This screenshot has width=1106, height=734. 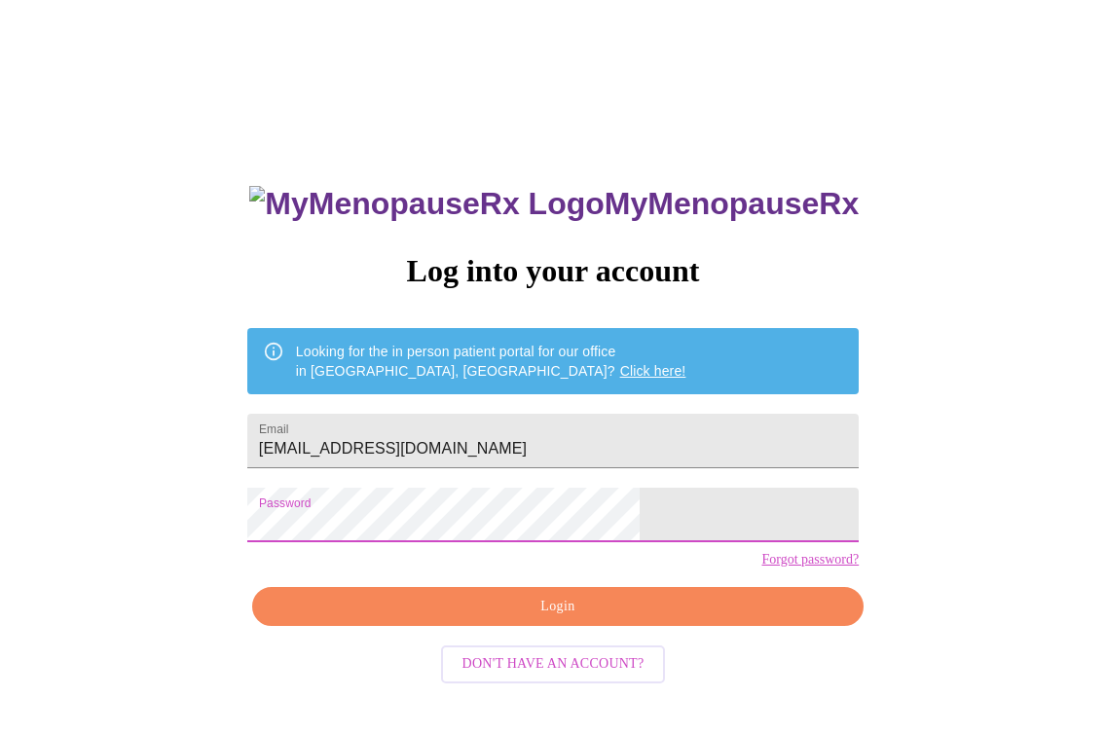 What do you see at coordinates (654, 371) in the screenshot?
I see `a: Click here!` at bounding box center [654, 371].